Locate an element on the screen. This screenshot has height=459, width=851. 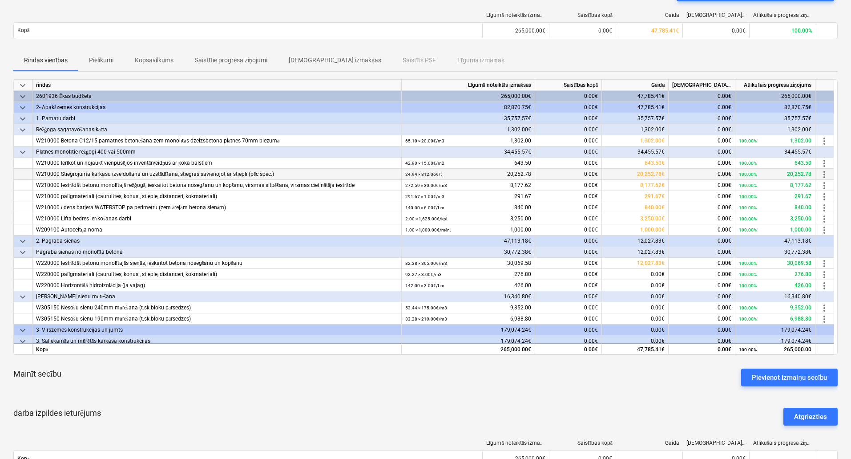
div: W305150 Nesošu sienu 240mm mūrēšana (t.sk.bloku pārsedzes) is located at coordinates (217, 307).